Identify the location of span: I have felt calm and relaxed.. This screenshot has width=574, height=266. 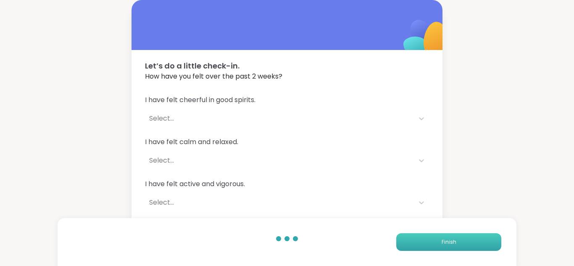
(287, 142).